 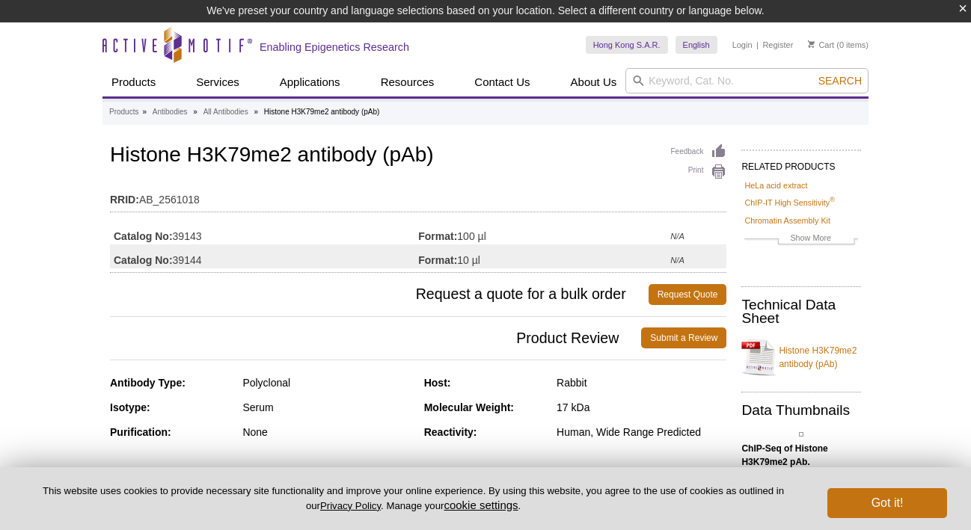 I want to click on button: Got it!, so click(x=887, y=503).